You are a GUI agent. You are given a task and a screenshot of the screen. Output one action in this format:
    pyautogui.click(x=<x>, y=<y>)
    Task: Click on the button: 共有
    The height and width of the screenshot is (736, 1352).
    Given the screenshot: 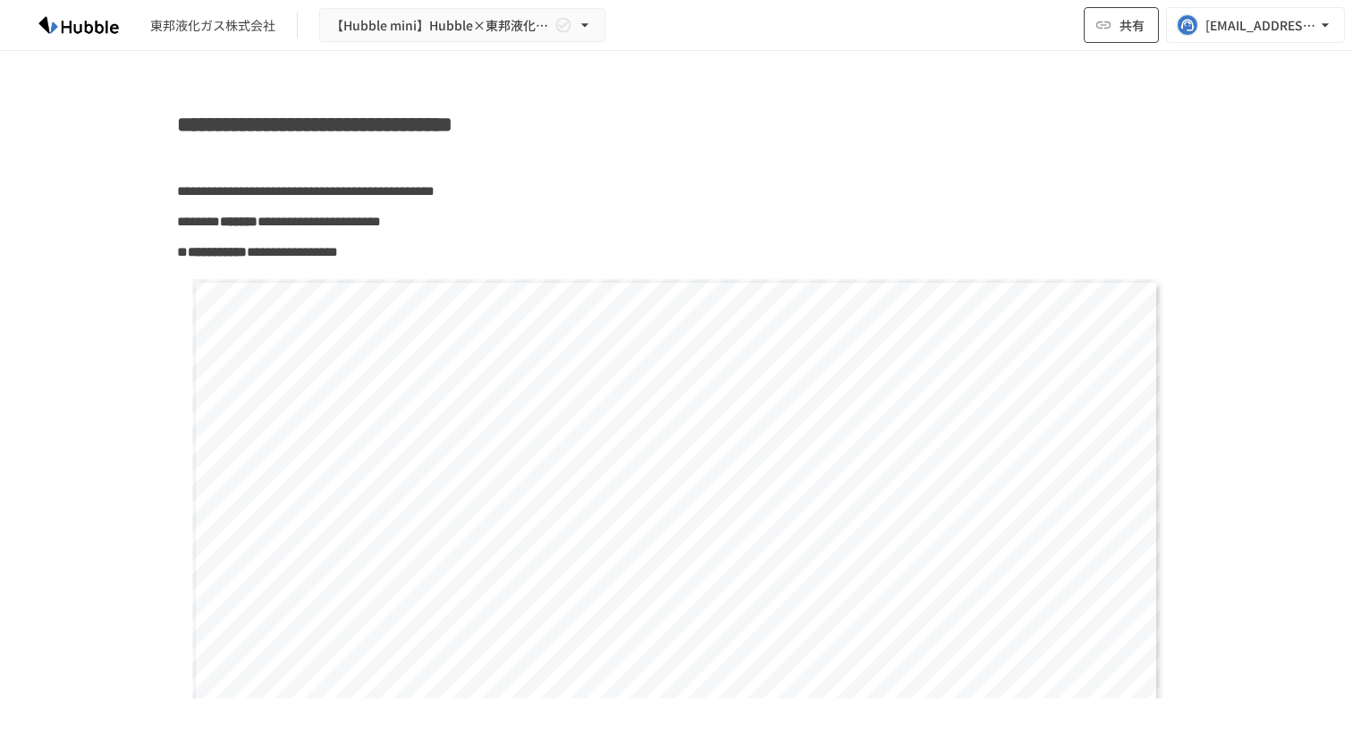 What is the action you would take?
    pyautogui.click(x=1121, y=25)
    